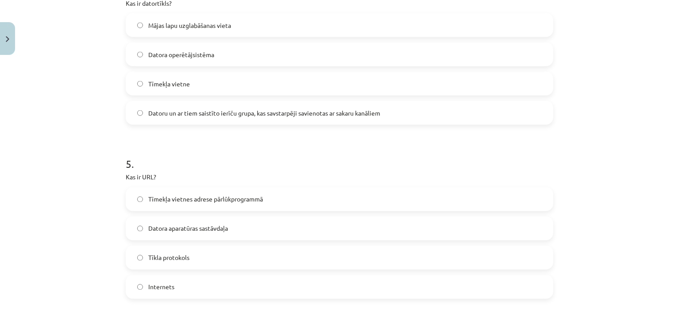  Describe the element at coordinates (140, 84) in the screenshot. I see `input: Tīmekļa vietne` at that location.